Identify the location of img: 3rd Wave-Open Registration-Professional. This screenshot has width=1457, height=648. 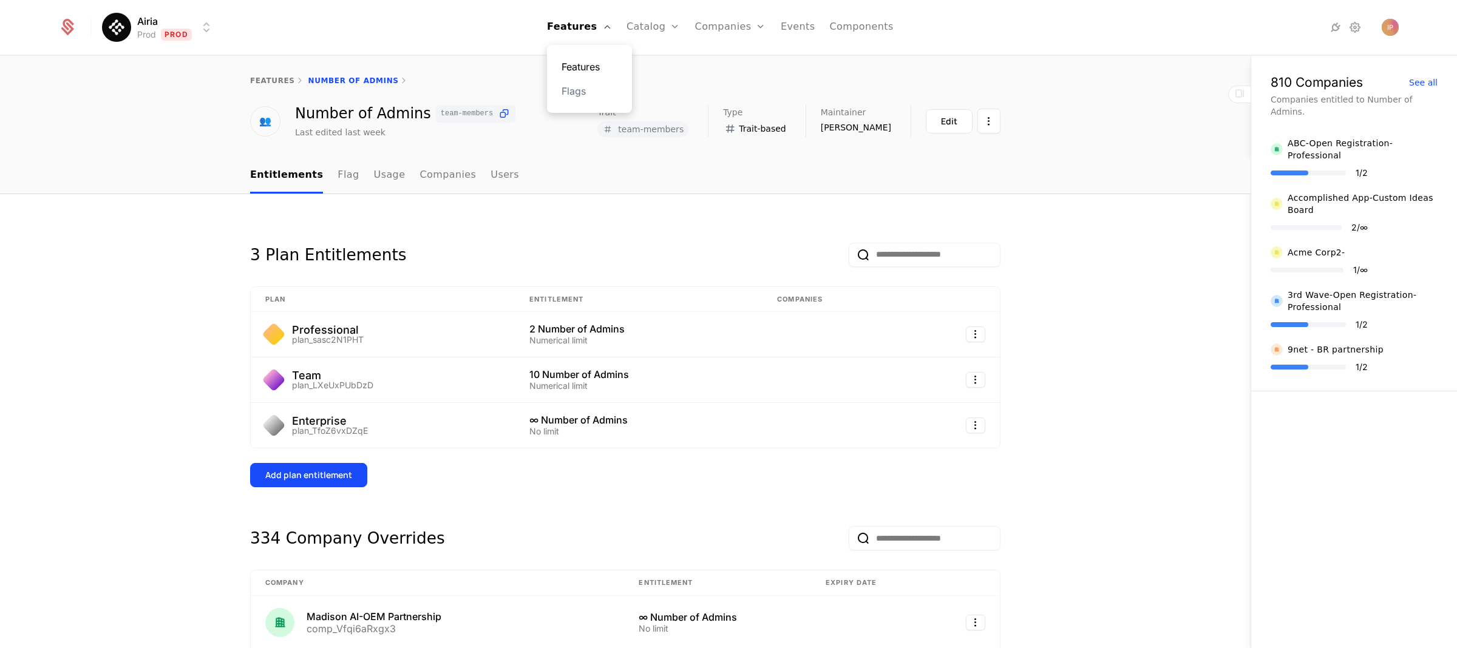
(1277, 301).